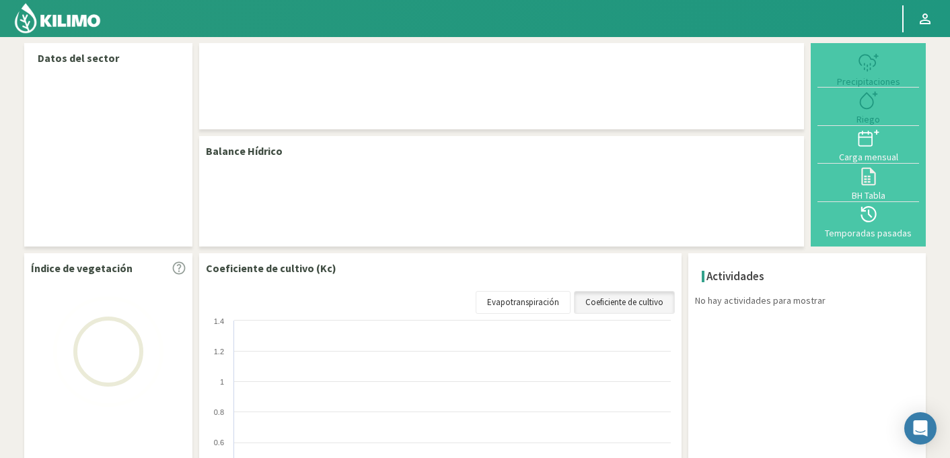 This screenshot has height=458, width=950. What do you see at coordinates (868, 157) in the screenshot?
I see `div: Carga mensual` at bounding box center [868, 157].